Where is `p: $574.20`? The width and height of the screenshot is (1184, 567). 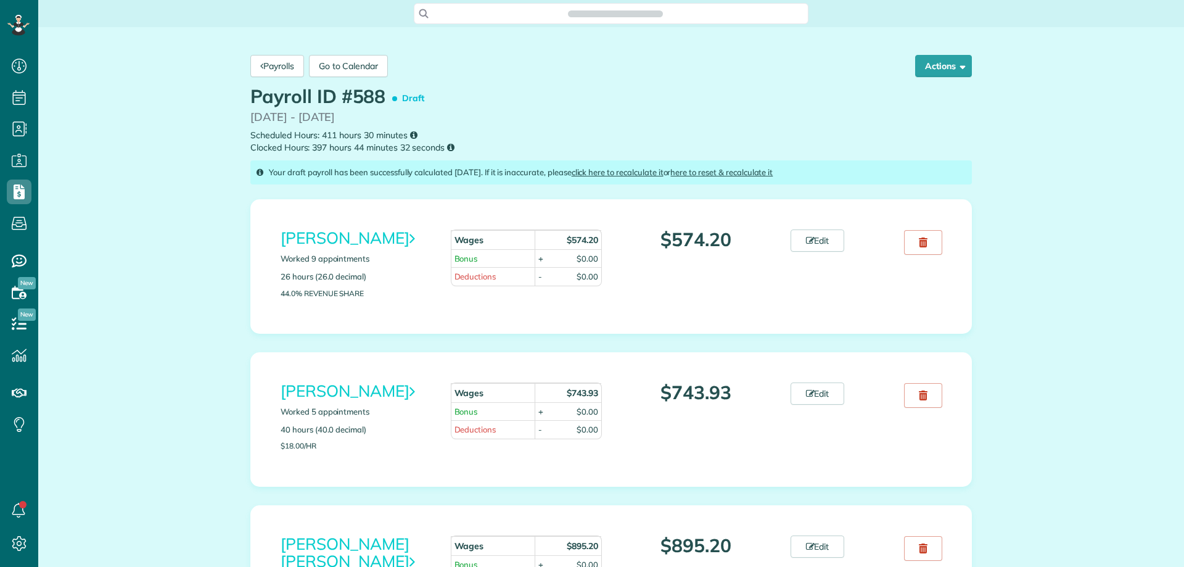 p: $574.20 is located at coordinates (696, 239).